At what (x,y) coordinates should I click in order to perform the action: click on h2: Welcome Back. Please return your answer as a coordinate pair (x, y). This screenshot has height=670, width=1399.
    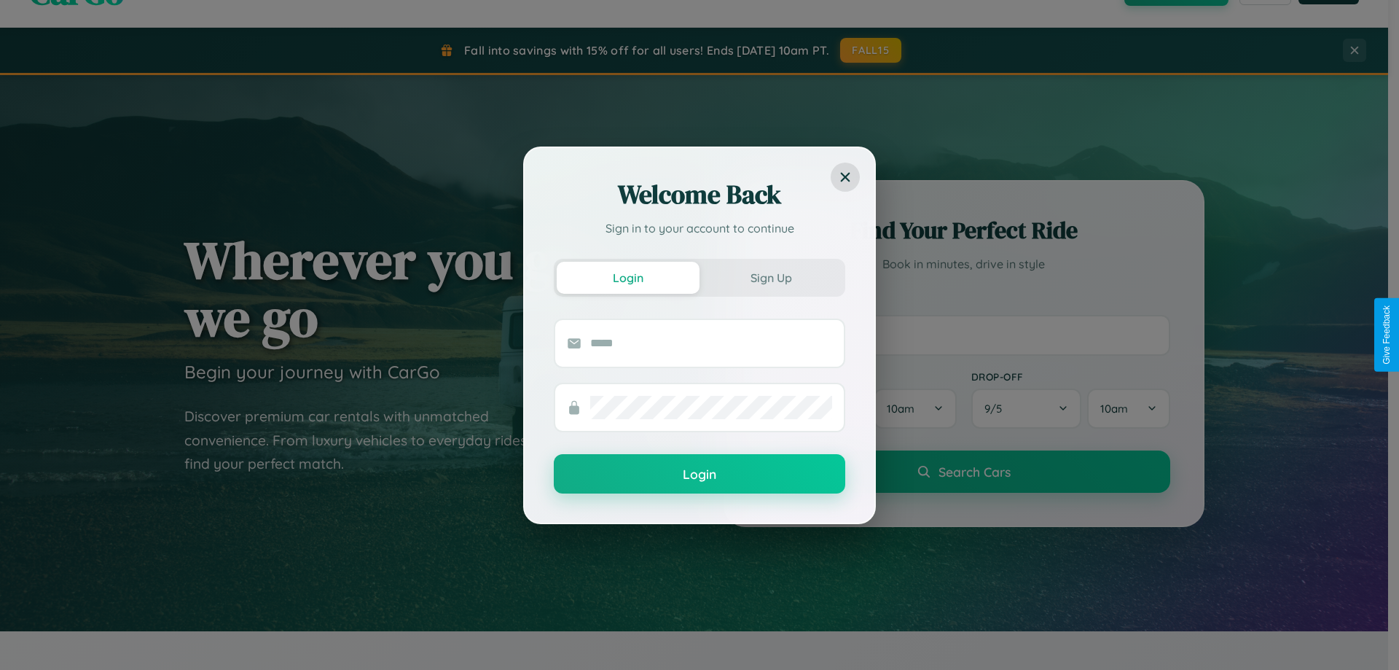
    Looking at the image, I should click on (700, 195).